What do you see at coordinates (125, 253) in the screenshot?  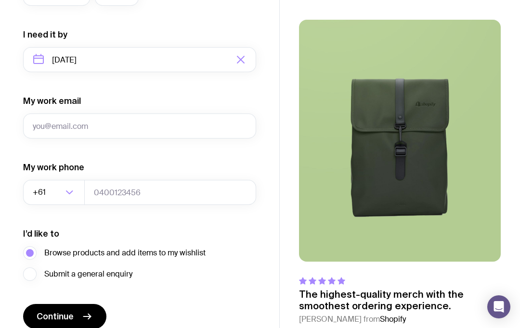 I see `span: Browse products and add items to my wishlist` at bounding box center [125, 253].